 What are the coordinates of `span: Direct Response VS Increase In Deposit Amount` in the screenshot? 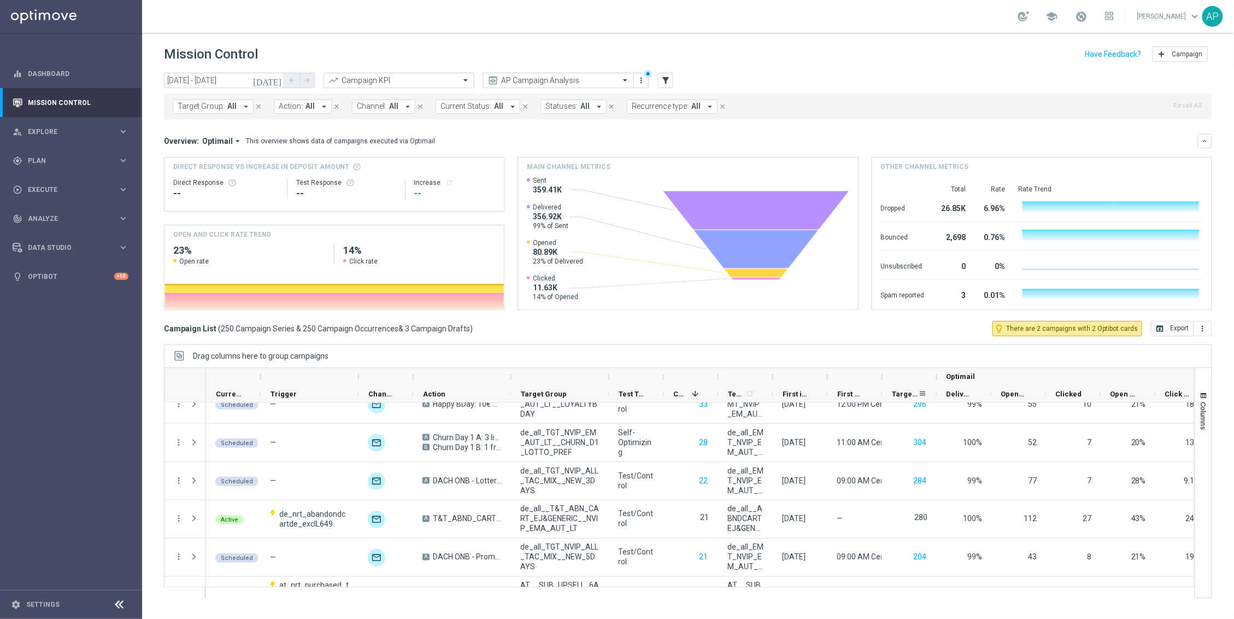 It's located at (261, 167).